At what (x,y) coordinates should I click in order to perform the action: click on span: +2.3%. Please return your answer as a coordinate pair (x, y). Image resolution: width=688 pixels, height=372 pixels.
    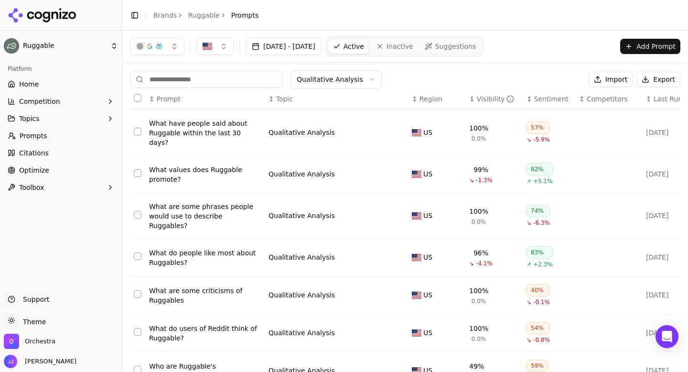
    Looking at the image, I should click on (543, 264).